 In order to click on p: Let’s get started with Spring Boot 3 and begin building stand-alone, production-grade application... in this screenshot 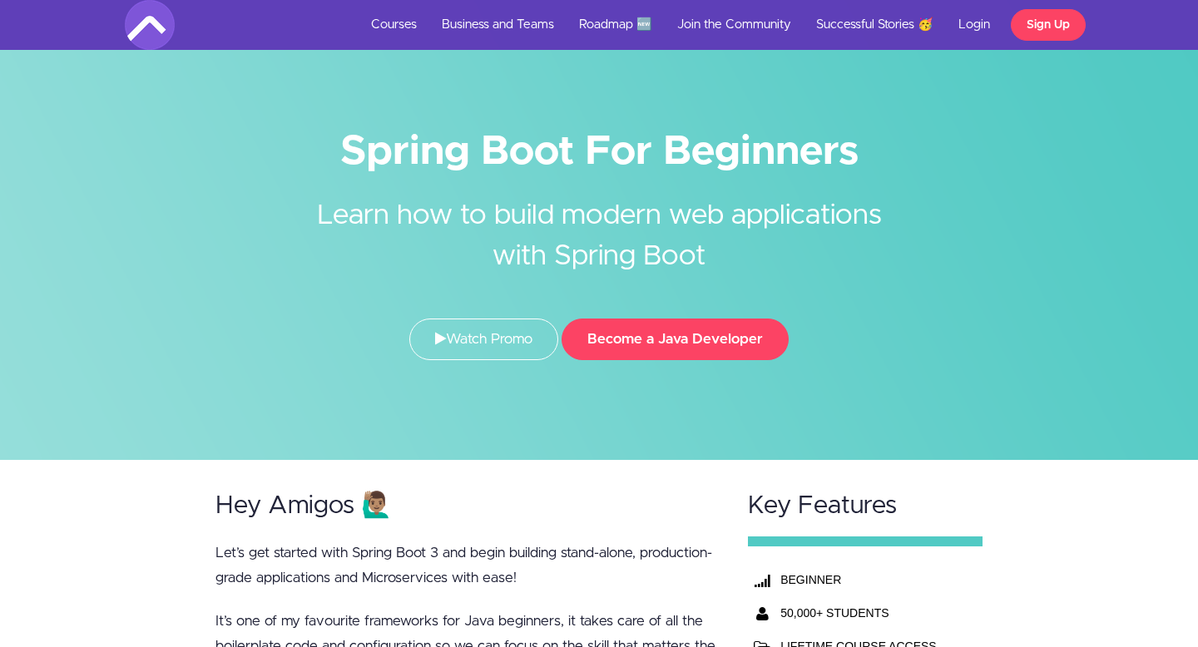, I will do `click(466, 566)`.